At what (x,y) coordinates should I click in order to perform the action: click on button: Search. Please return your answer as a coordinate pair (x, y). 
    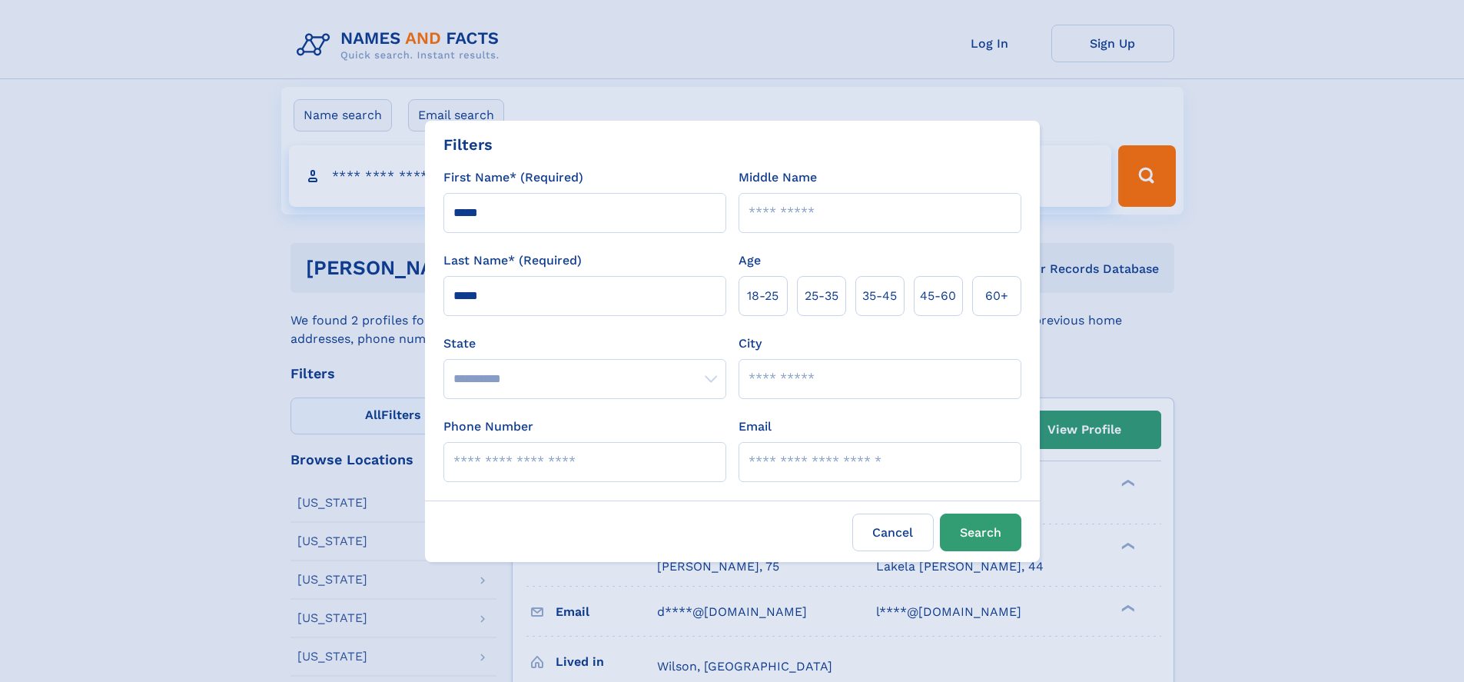
    Looking at the image, I should click on (981, 532).